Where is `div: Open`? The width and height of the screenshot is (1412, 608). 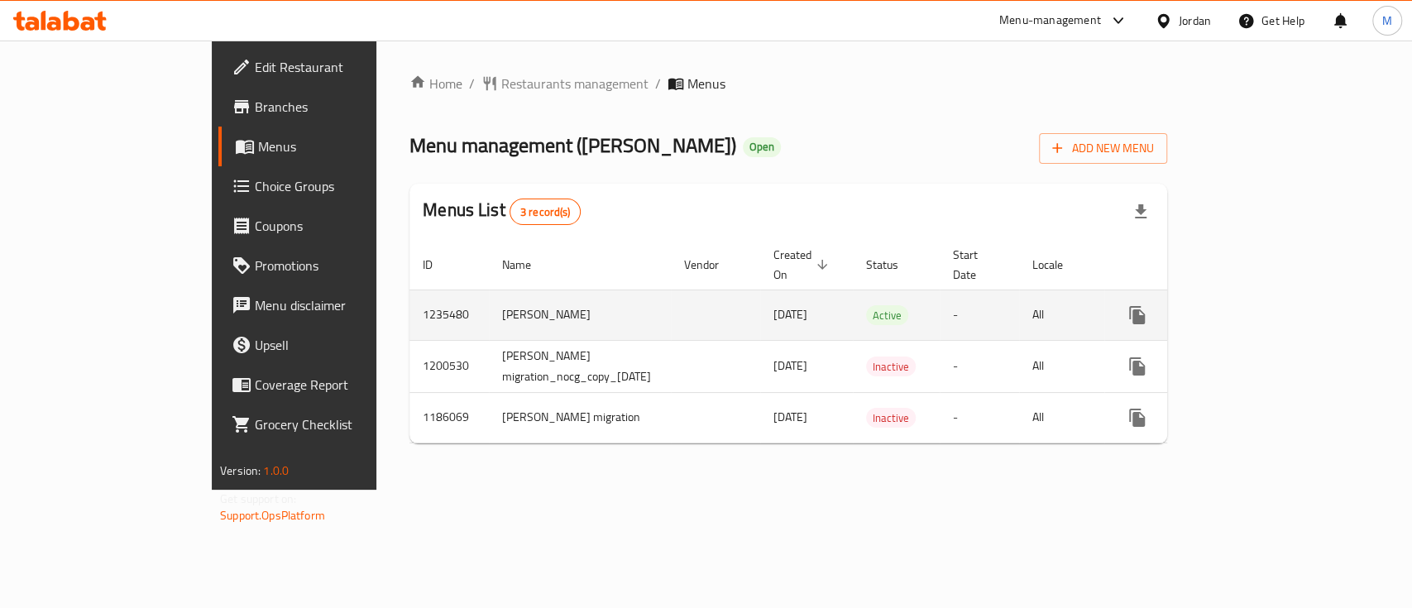
div: Open is located at coordinates (762, 147).